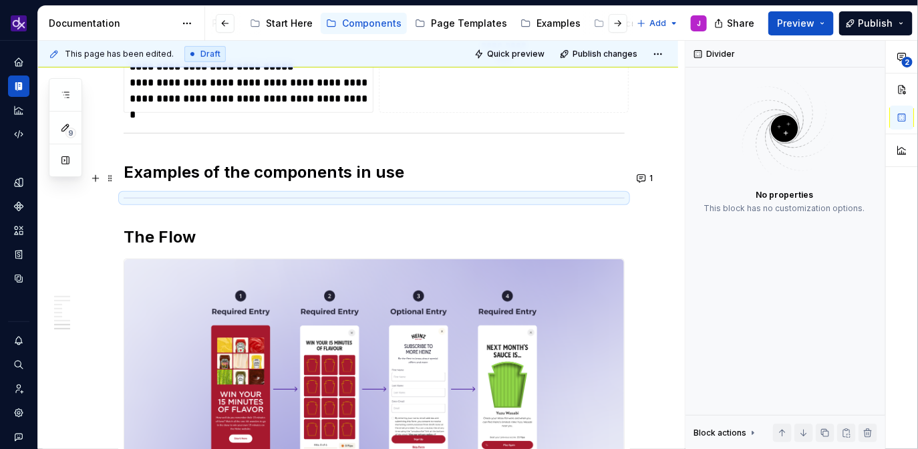 The height and width of the screenshot is (449, 918). What do you see at coordinates (19, 389) in the screenshot?
I see `a: Invite team` at bounding box center [19, 389].